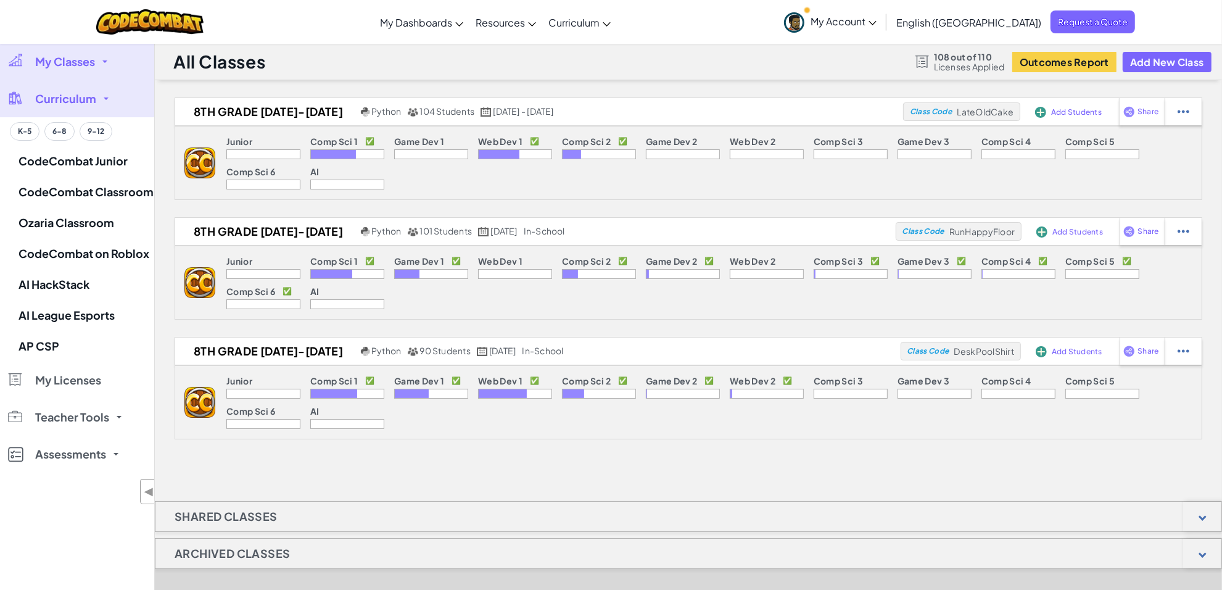  What do you see at coordinates (794, 22) in the screenshot?
I see `img: avatar` at bounding box center [794, 22].